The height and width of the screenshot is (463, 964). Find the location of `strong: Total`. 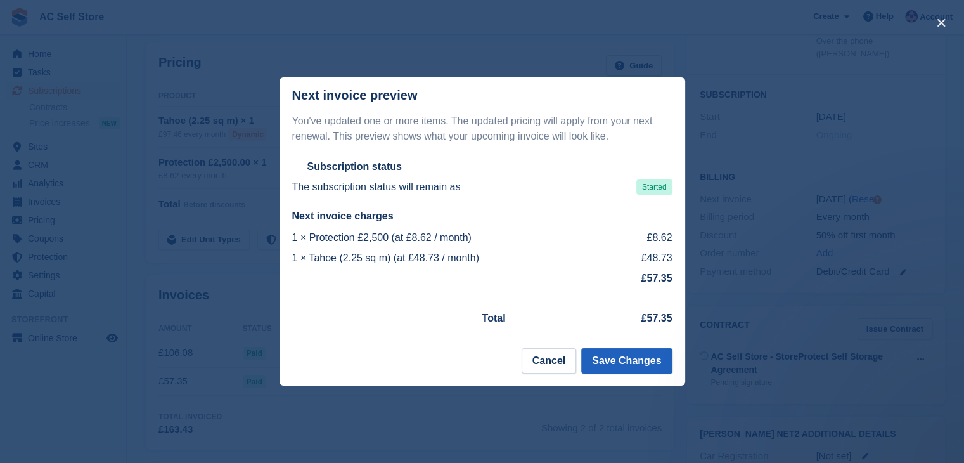

strong: Total is located at coordinates (494, 318).